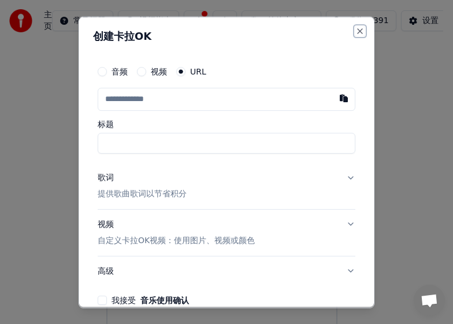 This screenshot has width=453, height=324. I want to click on label: URL, so click(198, 71).